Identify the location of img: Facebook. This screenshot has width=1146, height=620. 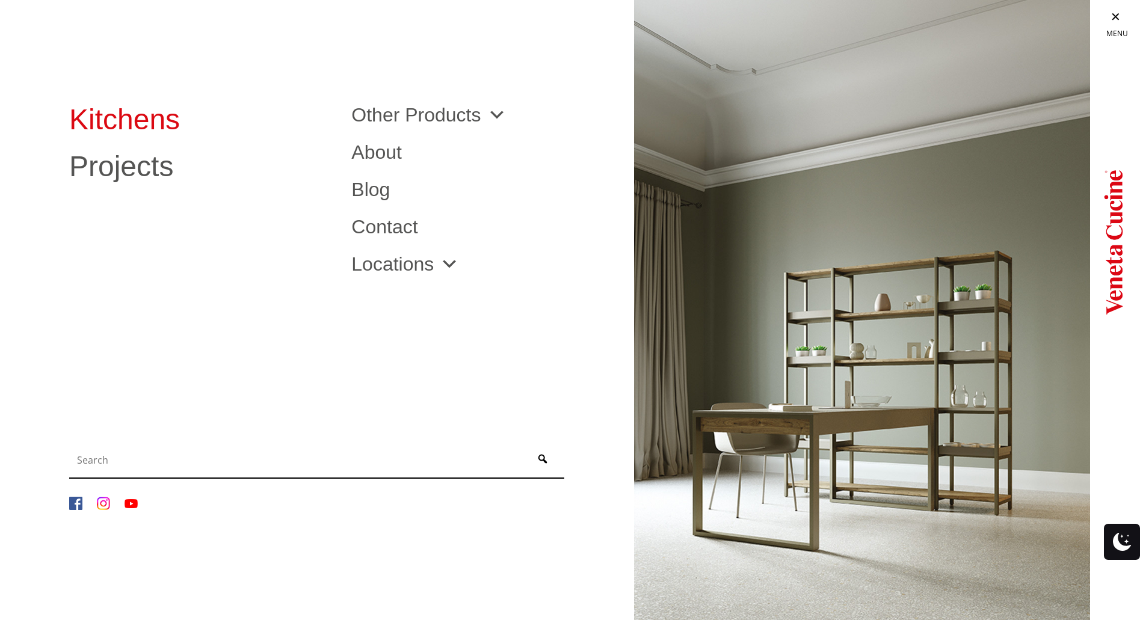
(76, 504).